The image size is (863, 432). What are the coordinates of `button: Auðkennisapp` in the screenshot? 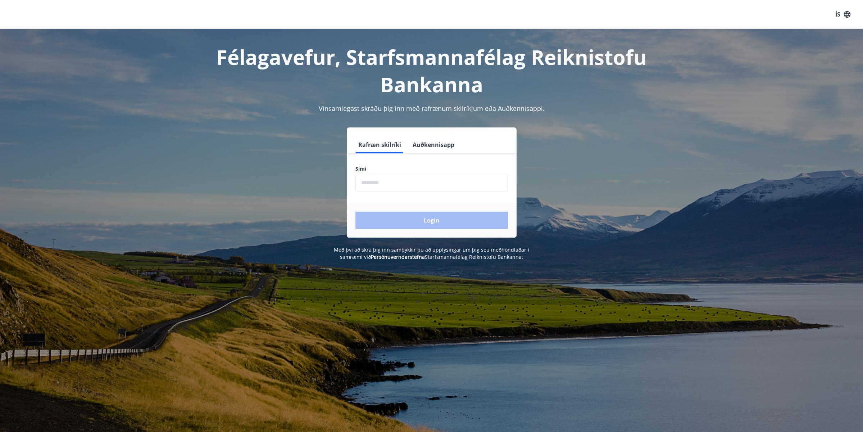 It's located at (434, 145).